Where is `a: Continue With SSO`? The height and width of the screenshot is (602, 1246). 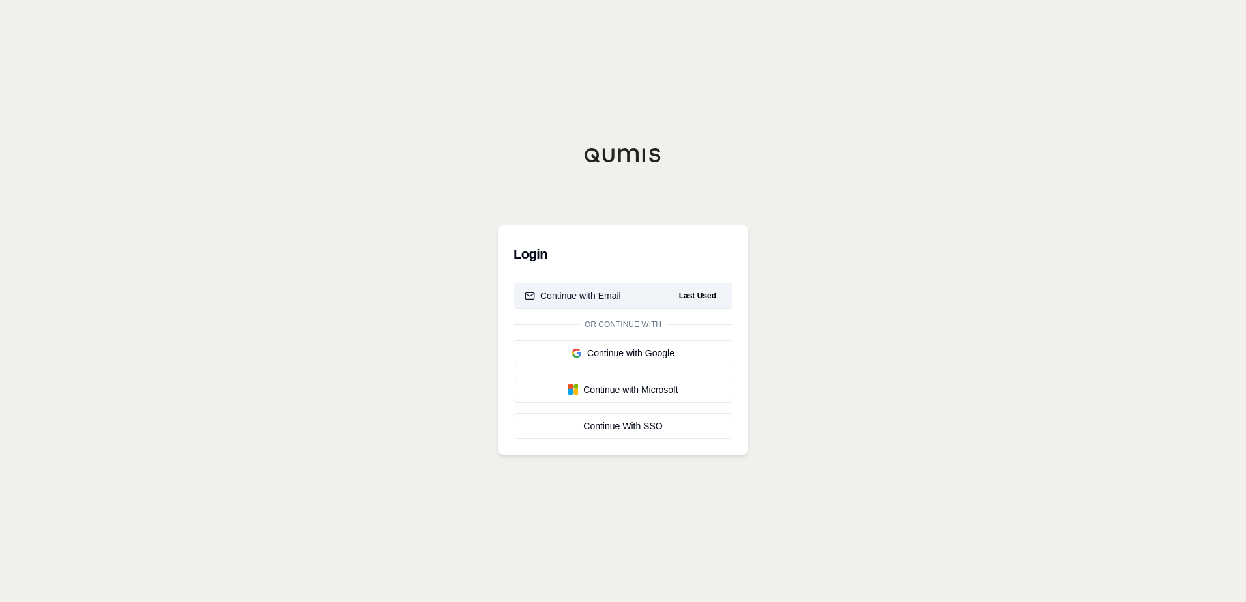 a: Continue With SSO is located at coordinates (623, 426).